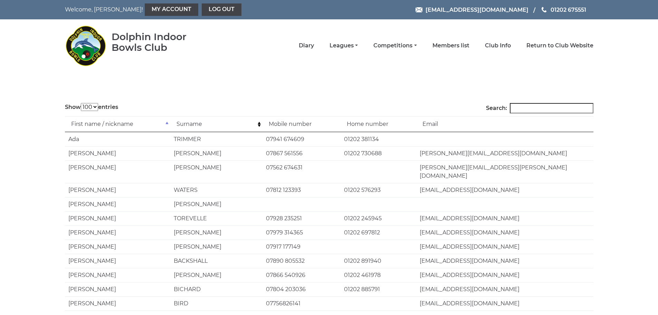 This screenshot has height=315, width=658. I want to click on a: My Account, so click(171, 10).